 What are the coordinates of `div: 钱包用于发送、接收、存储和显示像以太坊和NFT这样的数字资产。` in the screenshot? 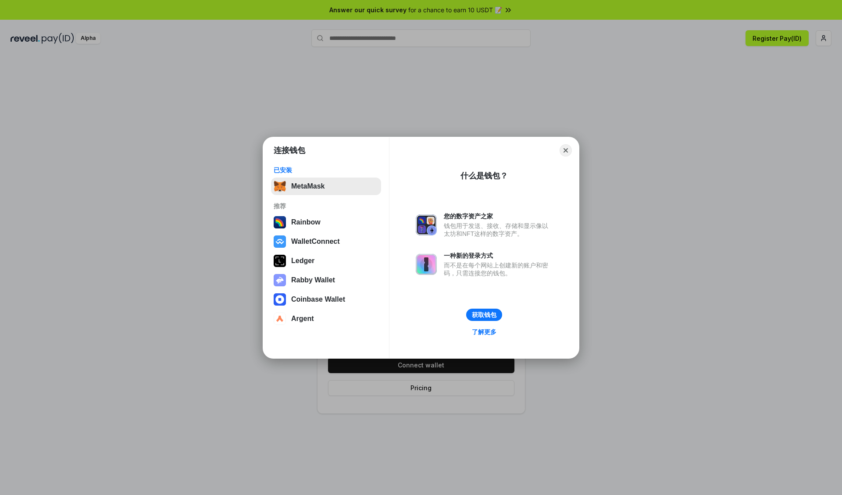 It's located at (498, 230).